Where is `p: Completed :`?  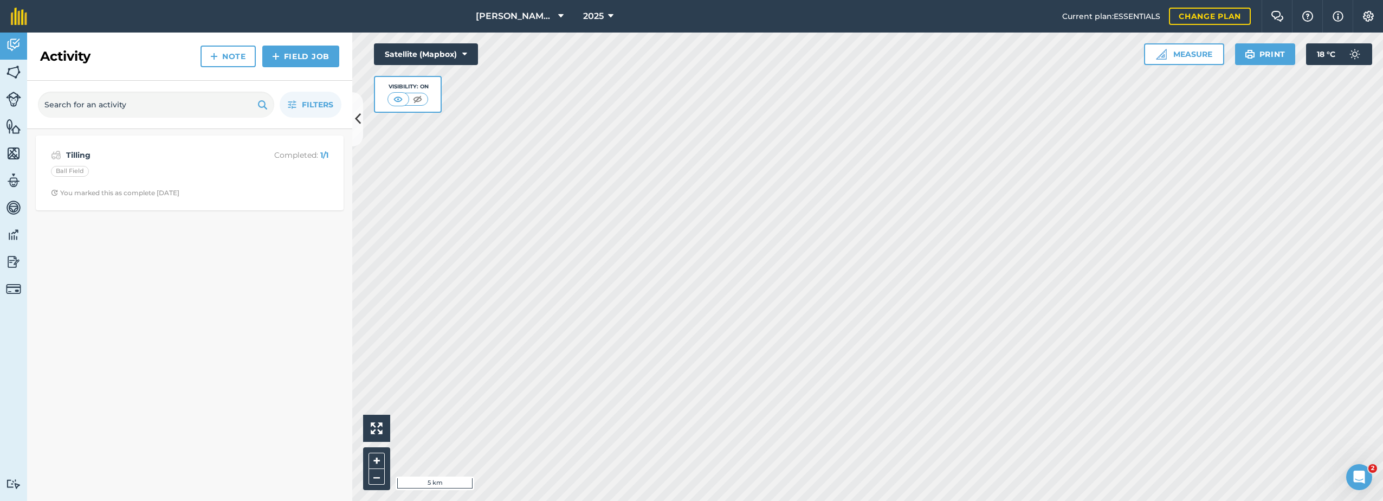 p: Completed : is located at coordinates (285, 155).